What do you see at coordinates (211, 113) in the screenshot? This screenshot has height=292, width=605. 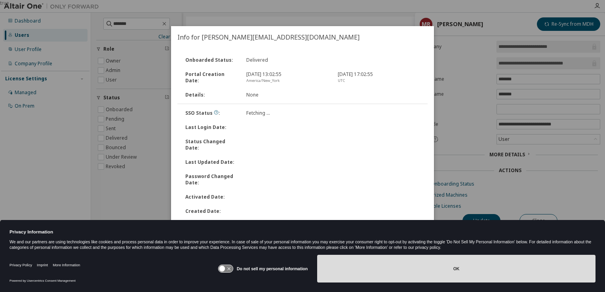 I see `div: SSO Status :` at bounding box center [211, 113].